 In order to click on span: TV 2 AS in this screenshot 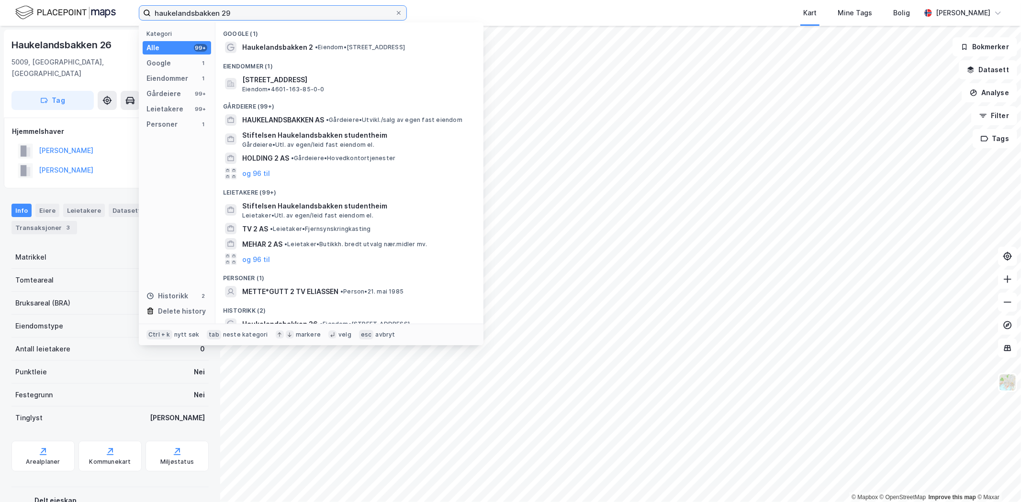, I will do `click(255, 229)`.